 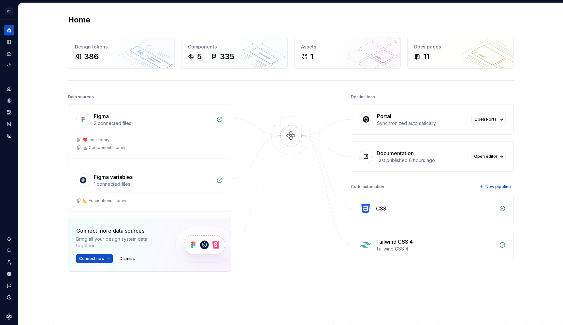 I want to click on span: New pipeline, so click(x=498, y=187).